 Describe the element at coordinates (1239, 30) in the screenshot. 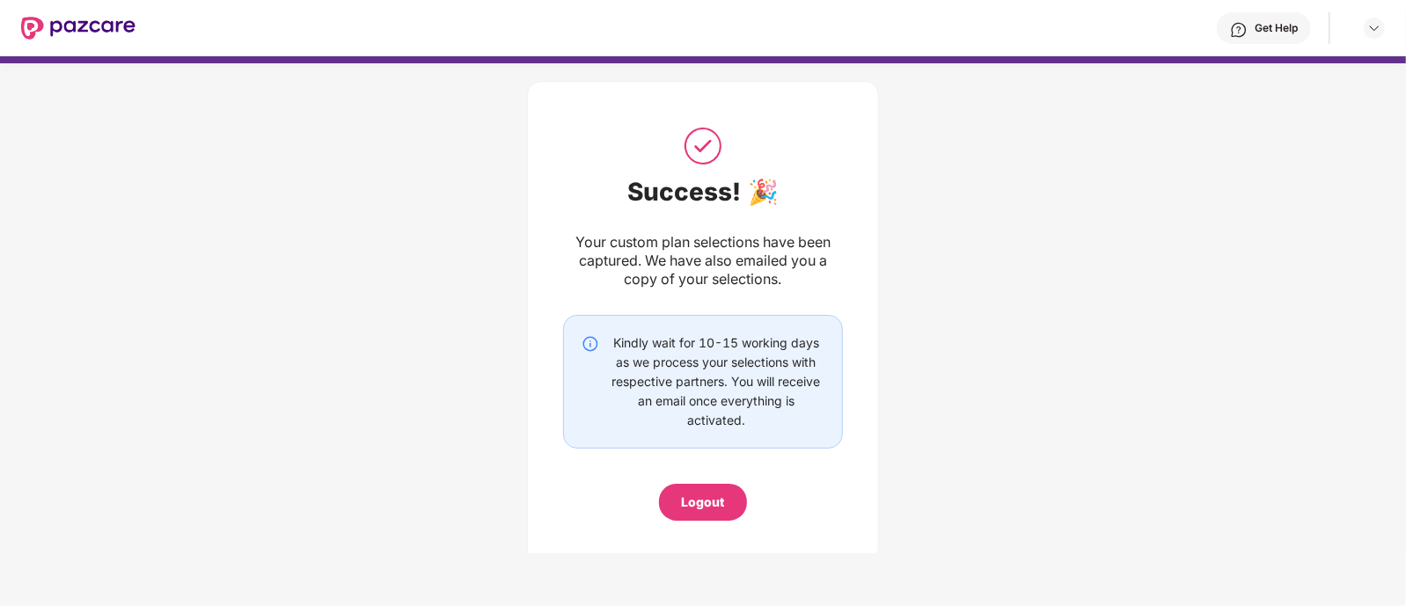

I see `img: svg+xml;base64,PHN2ZyBpZD0iSGVscC0zMngzMiIgeG1sbnM9Imh0dHA6Ly93d3cudzMub3JnLzIwMDAvc3ZnIiB3aWR0aD...` at that location.